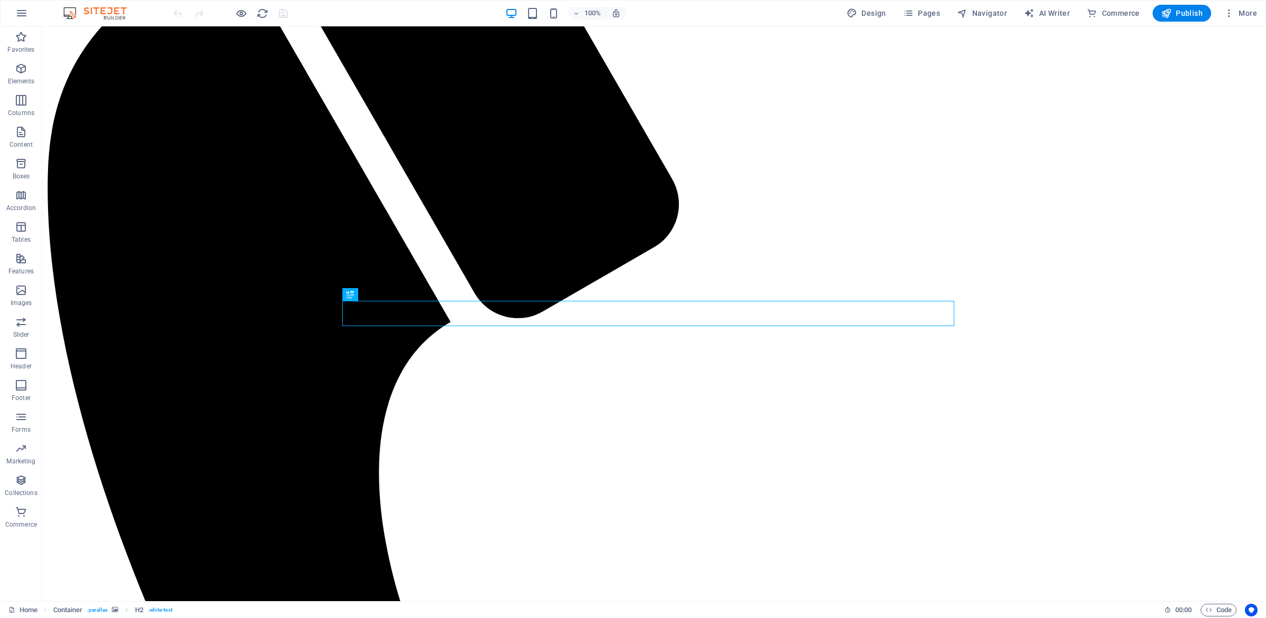 The image size is (1266, 618). What do you see at coordinates (21, 335) in the screenshot?
I see `p: Slider` at bounding box center [21, 335].